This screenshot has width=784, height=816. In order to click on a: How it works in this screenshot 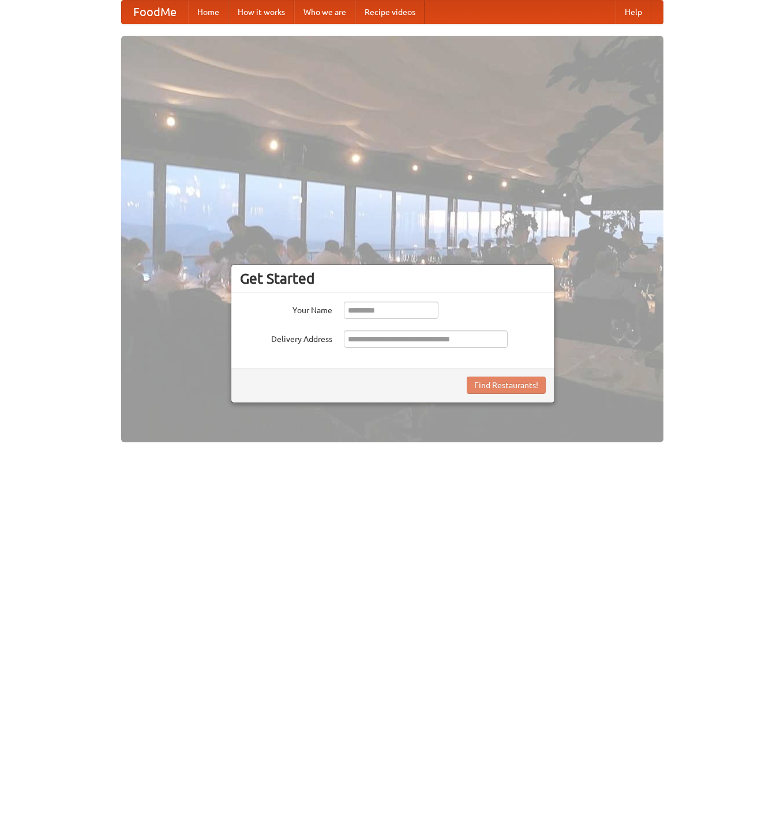, I will do `click(261, 12)`.